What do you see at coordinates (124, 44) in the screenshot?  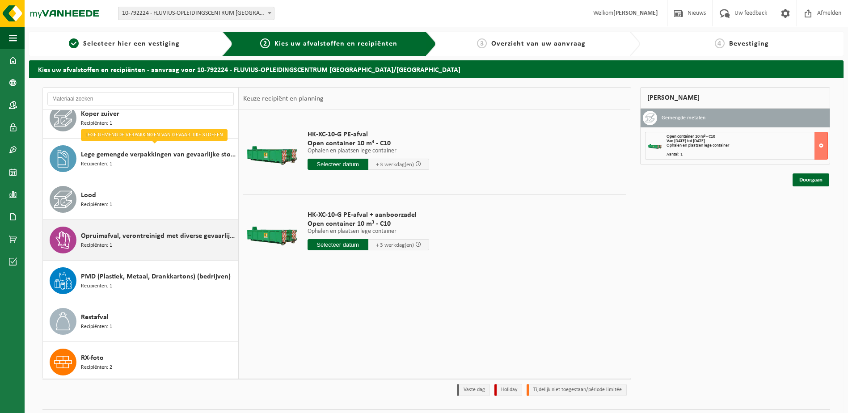 I see `a: 1Selecteer hier een vestiging` at bounding box center [124, 44].